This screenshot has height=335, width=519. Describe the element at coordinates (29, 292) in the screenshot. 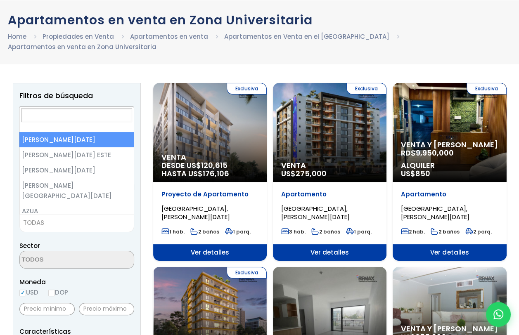

I see `label: USD` at that location.